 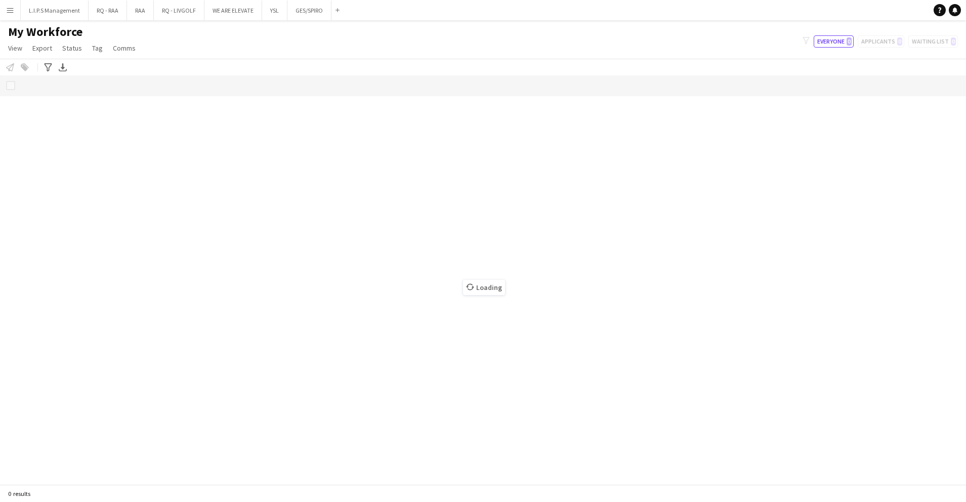 I want to click on span: View, so click(x=15, y=48).